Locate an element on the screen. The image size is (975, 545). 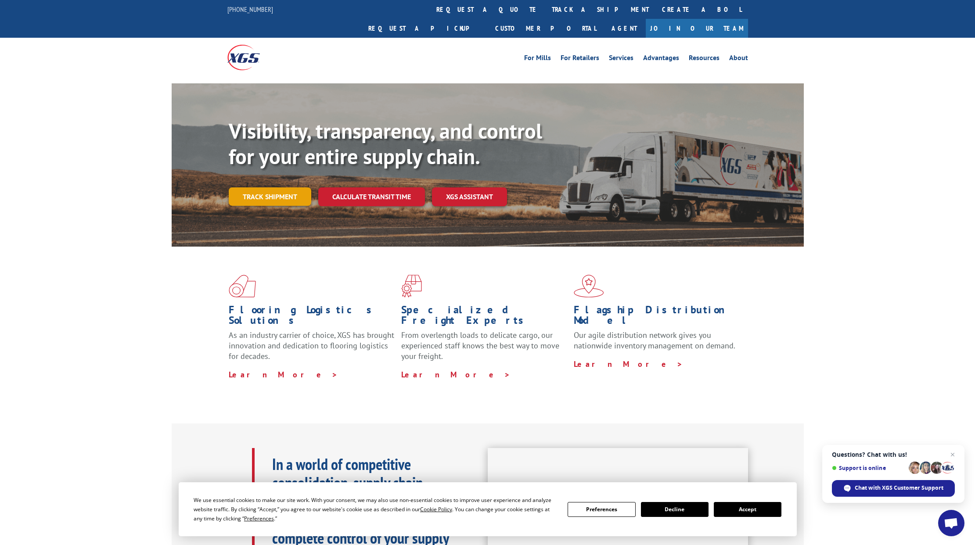
div: Chat with XGS Customer Support is located at coordinates (894, 489).